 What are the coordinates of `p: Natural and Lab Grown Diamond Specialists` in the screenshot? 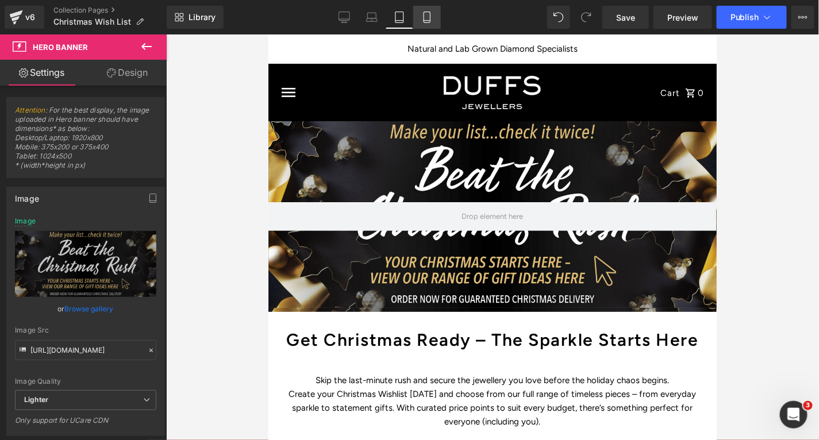 It's located at (224, 14).